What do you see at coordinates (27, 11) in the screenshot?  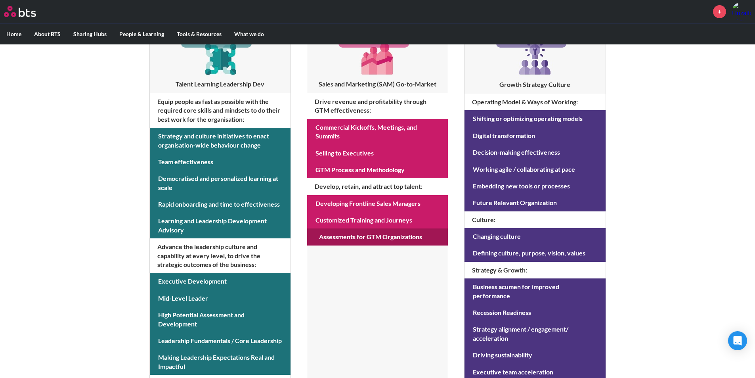 I see `a: Go home` at bounding box center [27, 11].